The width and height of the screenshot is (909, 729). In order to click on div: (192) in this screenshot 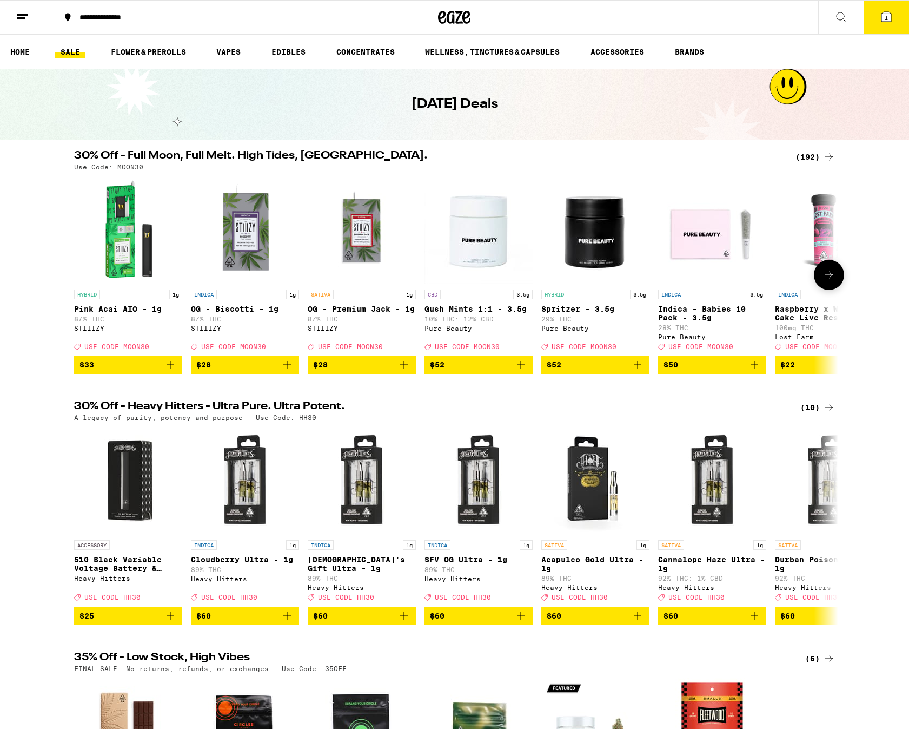, I will do `click(816, 157)`.